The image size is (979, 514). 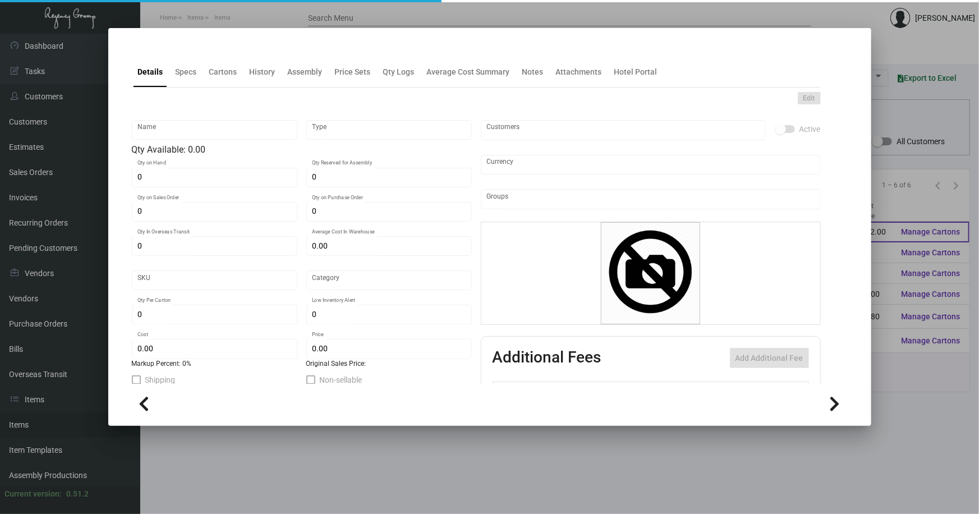 I want to click on button: Add Additional Fee, so click(x=769, y=358).